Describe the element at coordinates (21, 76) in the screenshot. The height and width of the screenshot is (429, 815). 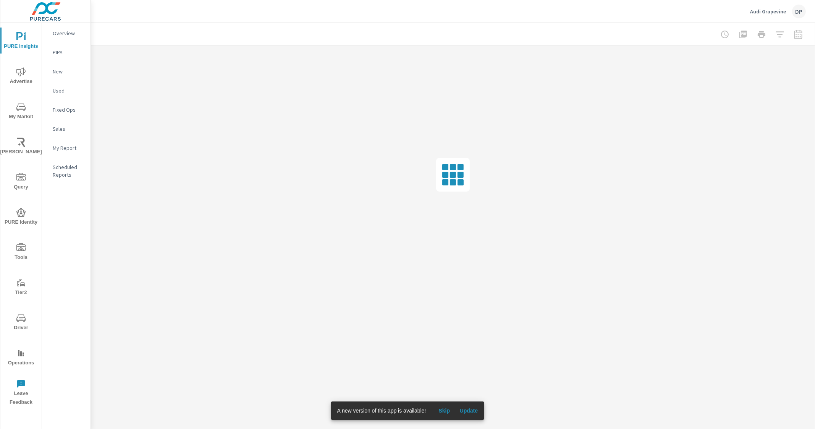
I see `span: Advertise` at that location.